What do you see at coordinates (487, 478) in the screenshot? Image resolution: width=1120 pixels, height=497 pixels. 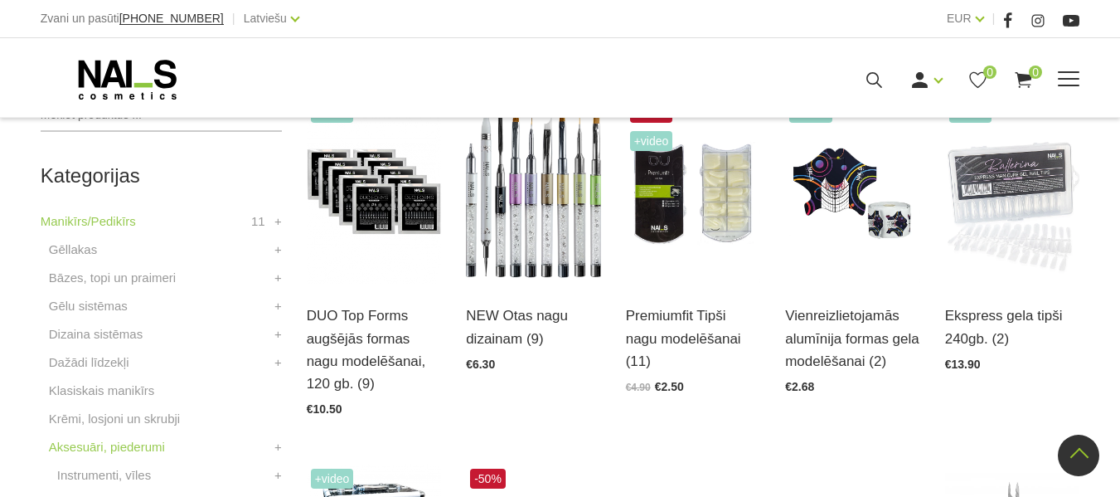 I see `span: -50%` at bounding box center [487, 478].